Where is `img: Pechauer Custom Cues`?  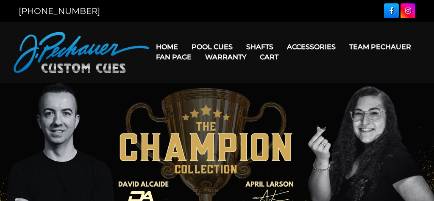
img: Pechauer Custom Cues is located at coordinates (81, 52).